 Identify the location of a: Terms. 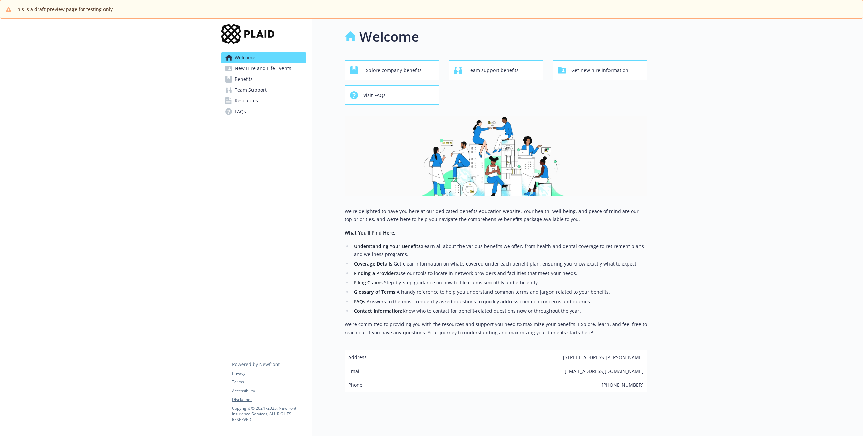
(269, 382).